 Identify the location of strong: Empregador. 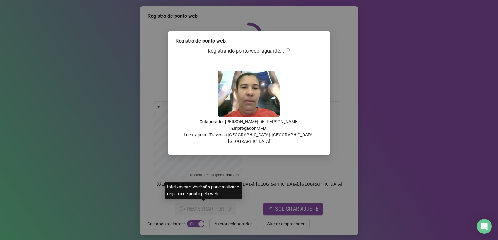
(243, 128).